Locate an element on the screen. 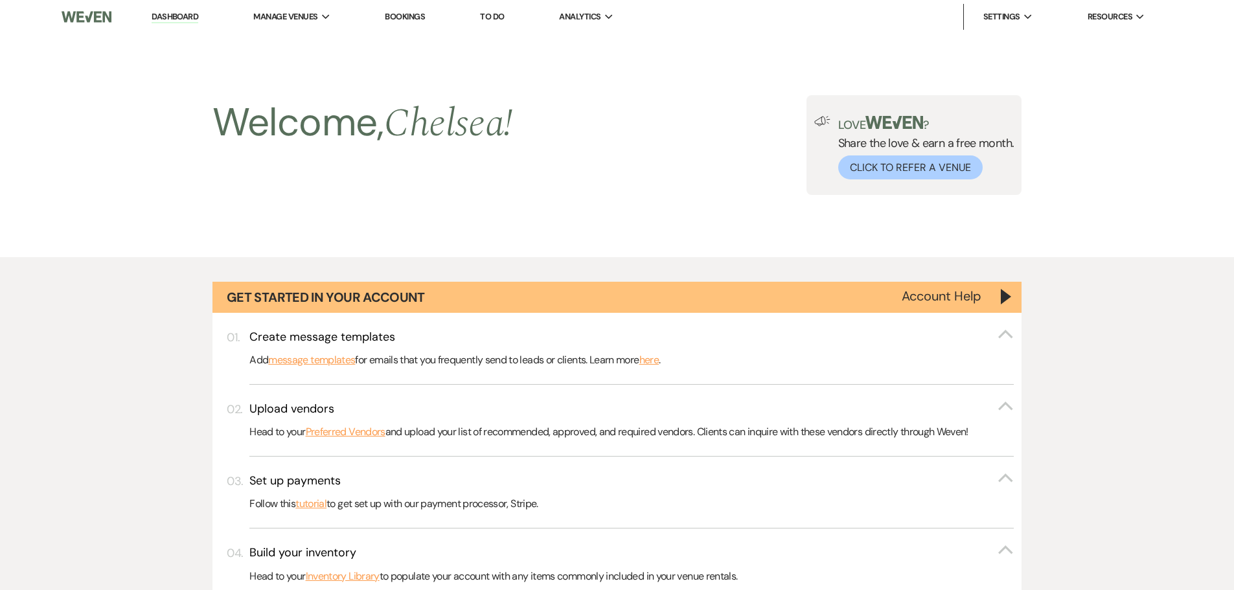 This screenshot has width=1234, height=590. span: Manage Venues is located at coordinates (285, 17).